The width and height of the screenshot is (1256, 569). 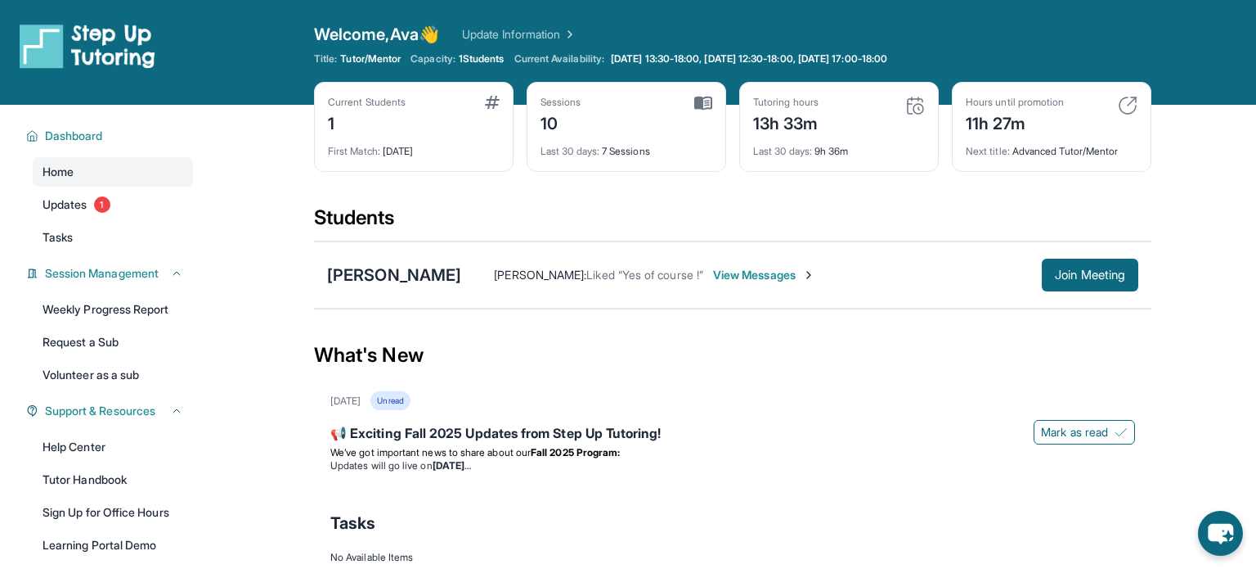 What do you see at coordinates (100, 411) in the screenshot?
I see `span: Support & Resources` at bounding box center [100, 411].